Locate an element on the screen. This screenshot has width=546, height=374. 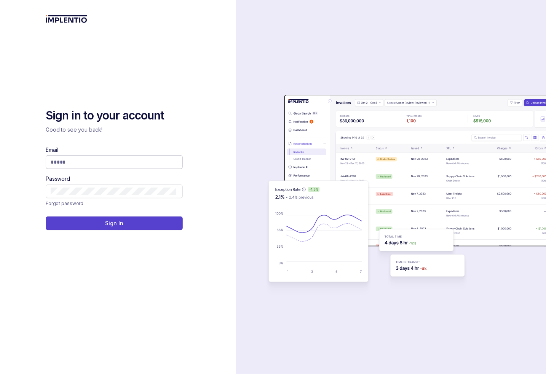
p: Good to see you back! is located at coordinates (114, 130).